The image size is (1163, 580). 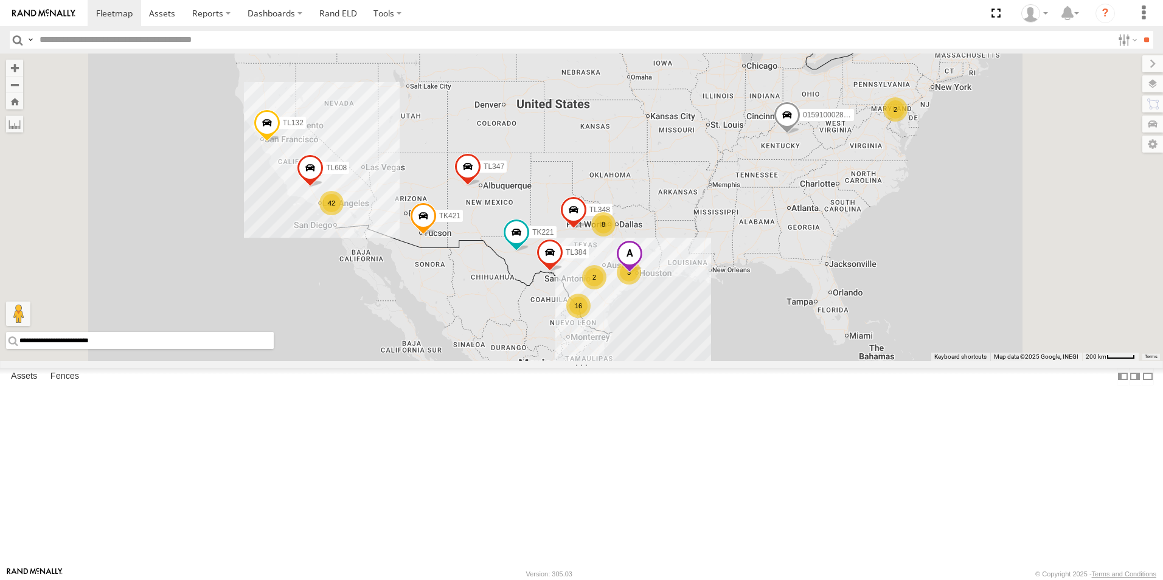 I want to click on label: Hide Summary Table, so click(x=1147, y=376).